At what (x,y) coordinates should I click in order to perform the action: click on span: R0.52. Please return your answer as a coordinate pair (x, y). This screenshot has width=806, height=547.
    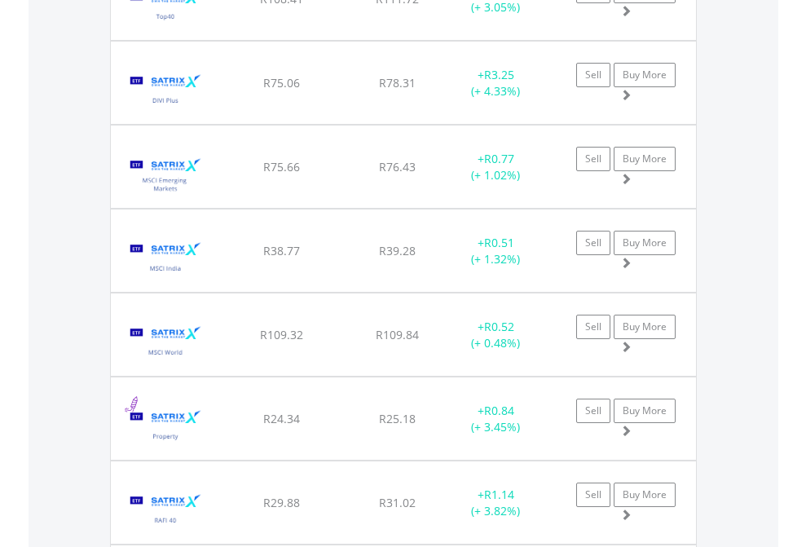
    Looking at the image, I should click on (499, 326).